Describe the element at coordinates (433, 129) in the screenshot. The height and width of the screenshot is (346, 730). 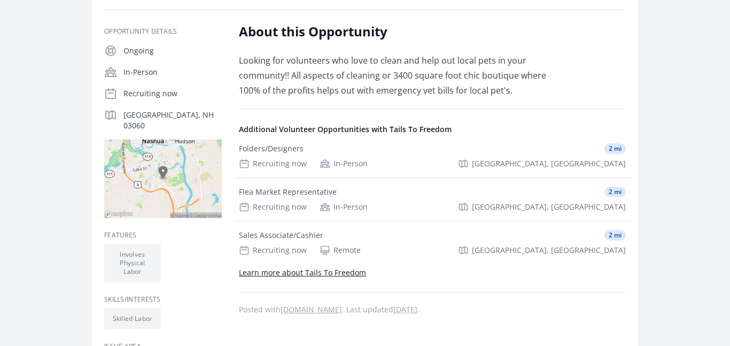
I see `h4: Additional Volunteer Opportunities with Tails To Freedom` at that location.